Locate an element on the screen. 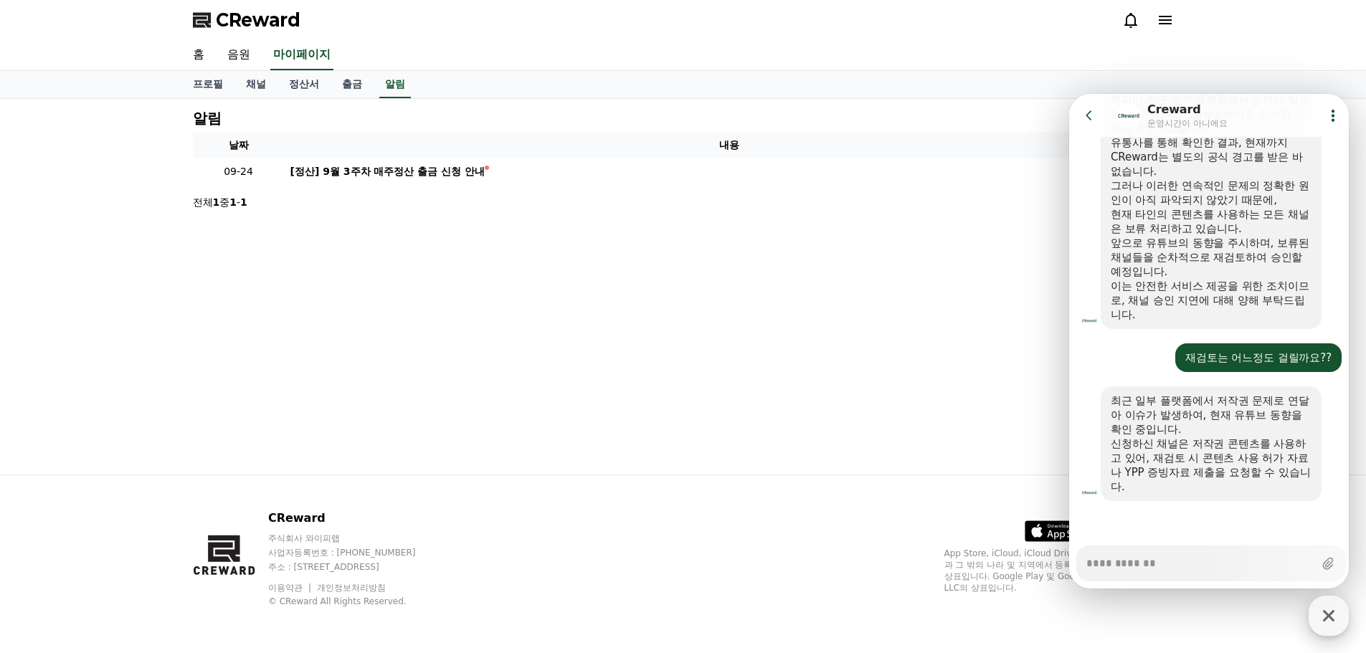 This screenshot has width=1366, height=653. div: 그러나 이러한 연속적인 문제의 정확한 원인이 아직 파악되지 않았기 때문에, is located at coordinates (142, 99).